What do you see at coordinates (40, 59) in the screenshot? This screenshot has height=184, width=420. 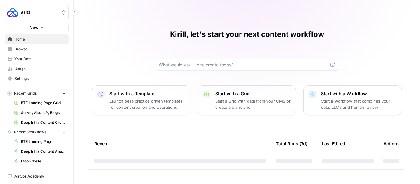 I see `span: Your Data` at bounding box center [40, 59].